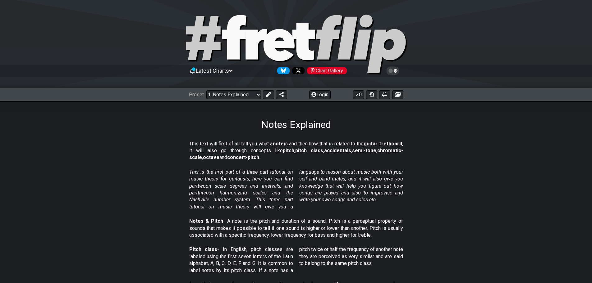 This screenshot has height=283, width=592. Describe the element at coordinates (296, 228) in the screenshot. I see `p: - A note is the pitch and duration of a sound. Pitch is a perceptual property of sounds that make...` at that location.